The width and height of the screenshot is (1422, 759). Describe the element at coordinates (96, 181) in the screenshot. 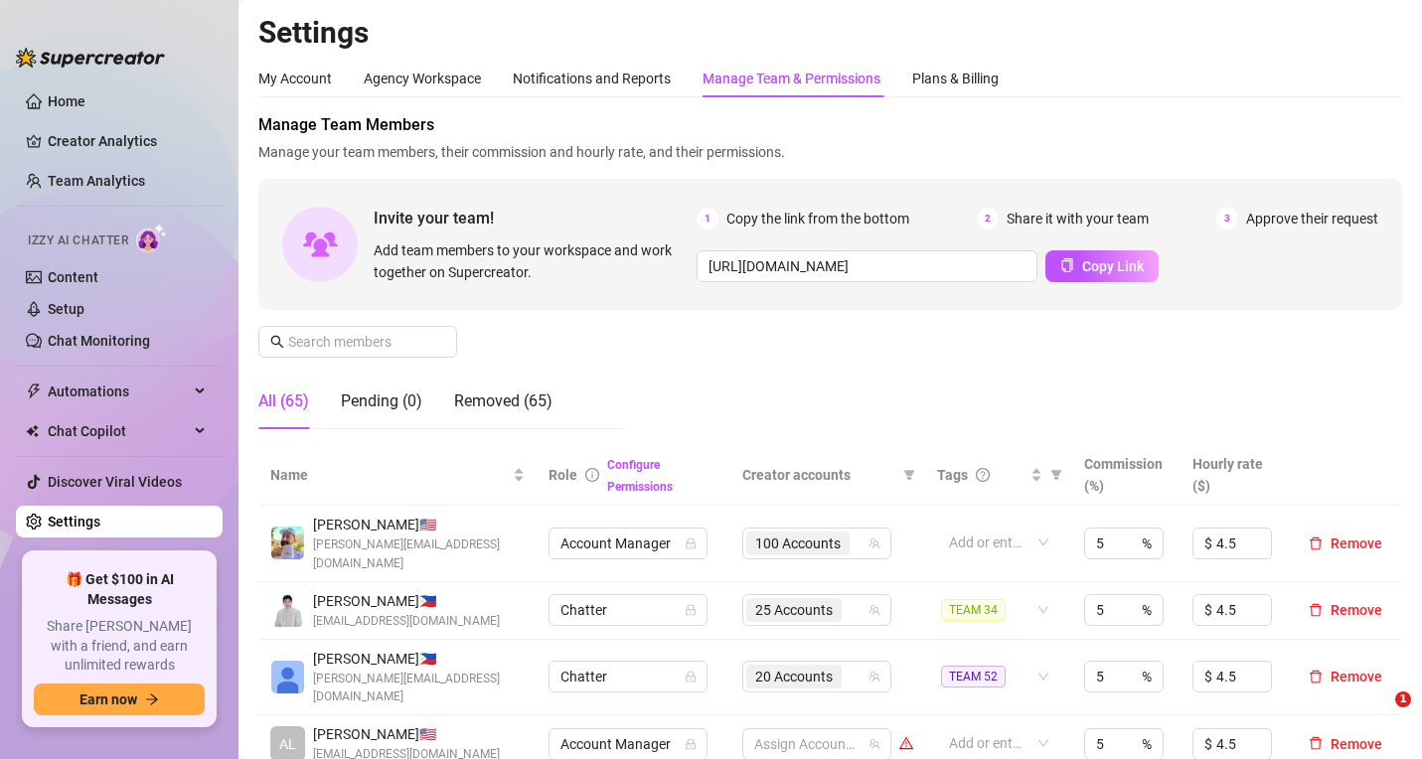

I see `a: Team Analytics` at that location.